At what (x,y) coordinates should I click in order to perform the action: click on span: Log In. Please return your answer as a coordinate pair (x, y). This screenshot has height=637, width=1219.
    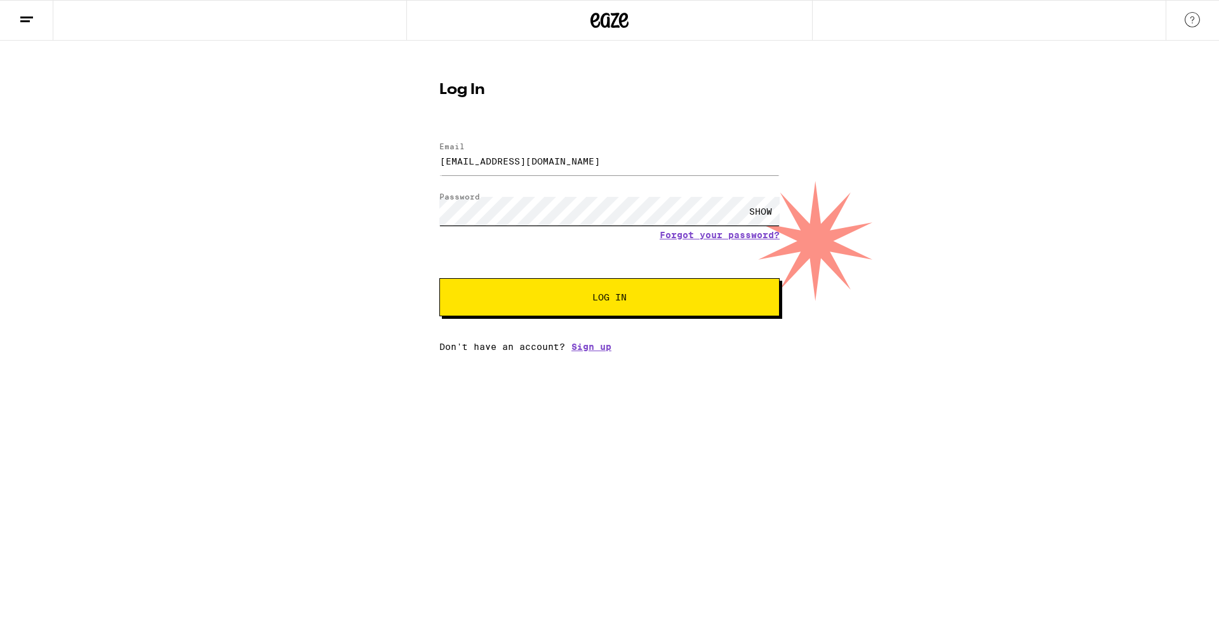
    Looking at the image, I should click on (610, 297).